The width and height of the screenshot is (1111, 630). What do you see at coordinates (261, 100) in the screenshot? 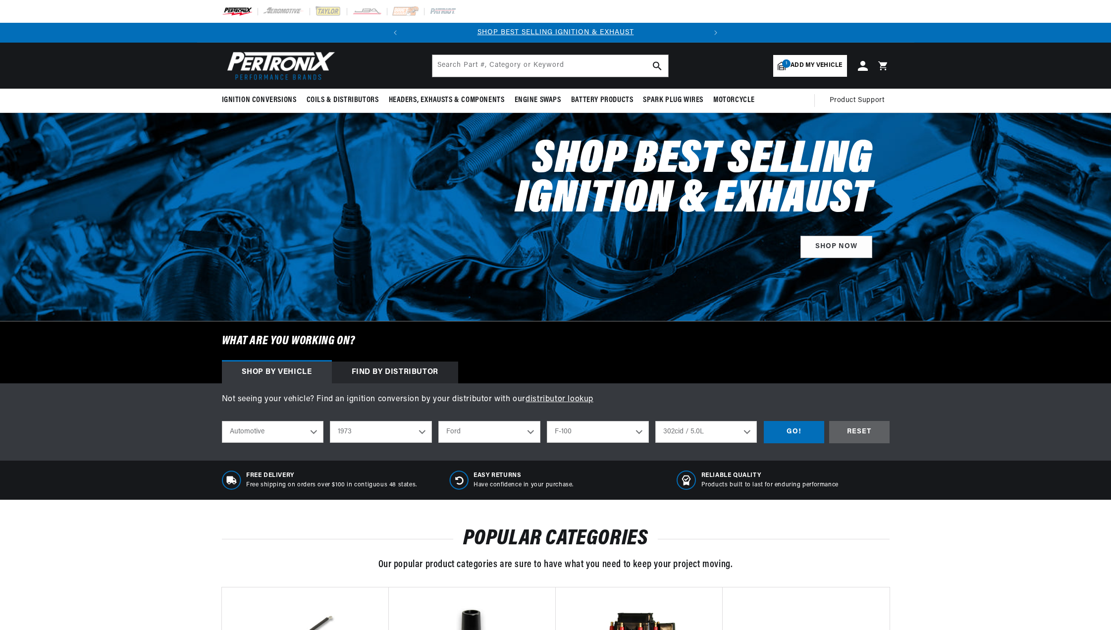
I see `summary: Ignition Conversions` at bounding box center [261, 100].